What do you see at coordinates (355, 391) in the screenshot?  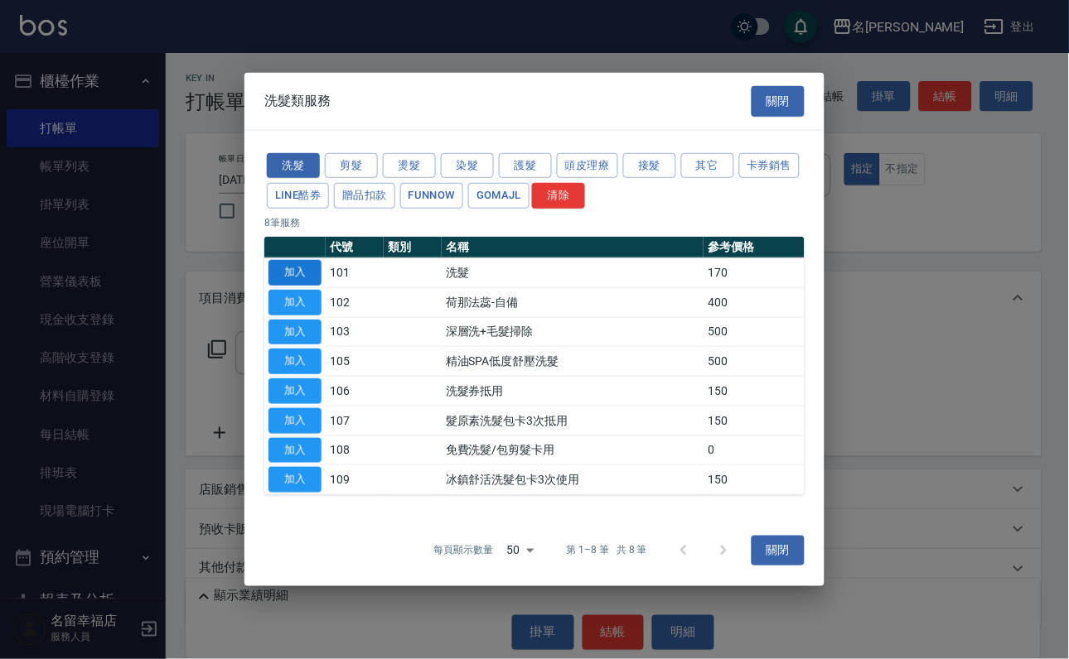 I see `td: 106` at bounding box center [355, 391].